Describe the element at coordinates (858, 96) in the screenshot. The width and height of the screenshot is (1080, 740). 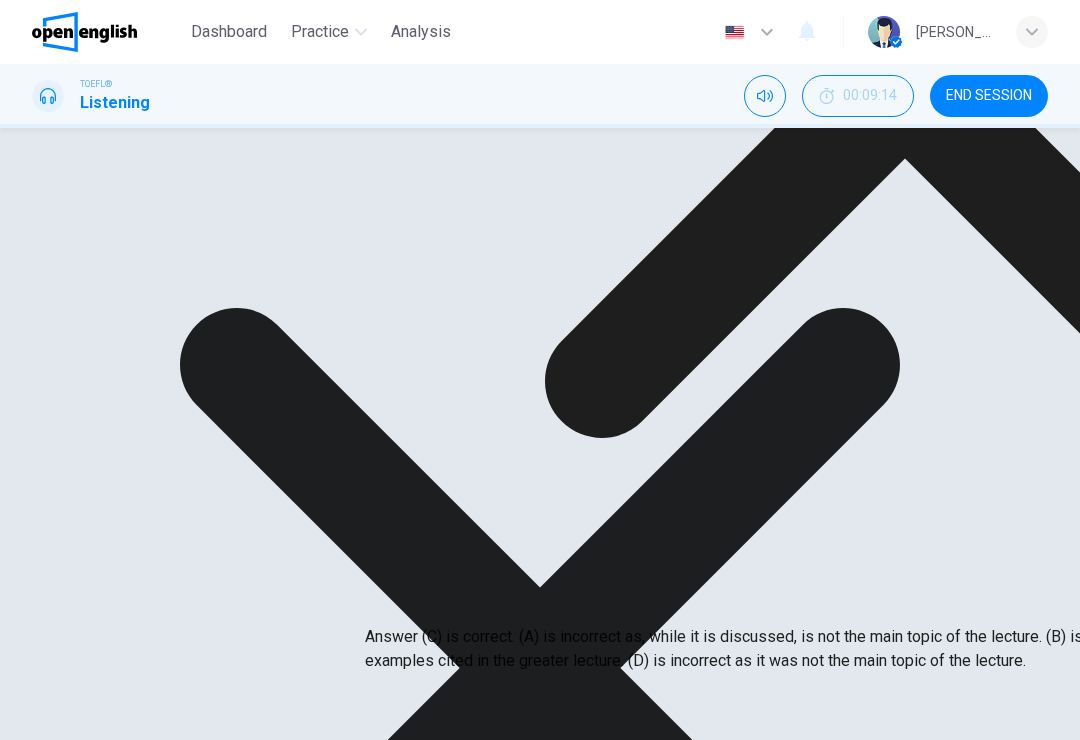
I see `div: Hide` at that location.